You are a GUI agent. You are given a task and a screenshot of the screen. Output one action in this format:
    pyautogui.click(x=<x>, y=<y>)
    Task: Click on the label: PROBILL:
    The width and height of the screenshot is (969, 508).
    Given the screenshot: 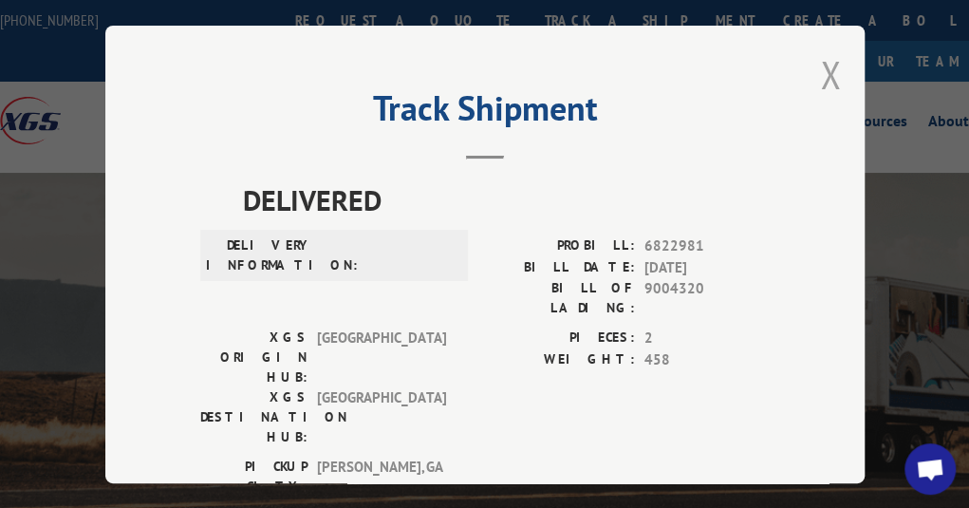 What is the action you would take?
    pyautogui.click(x=560, y=246)
    